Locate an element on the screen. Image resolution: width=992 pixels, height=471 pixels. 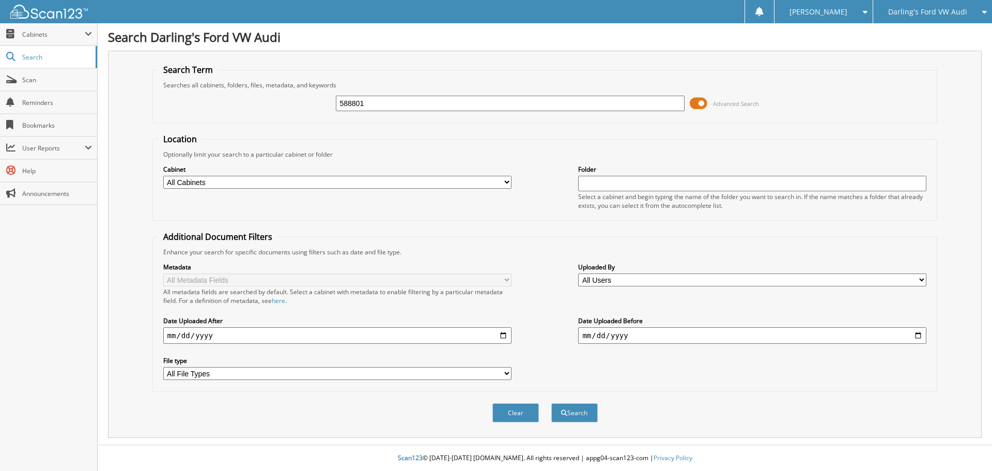
span: User Reports is located at coordinates (53, 148).